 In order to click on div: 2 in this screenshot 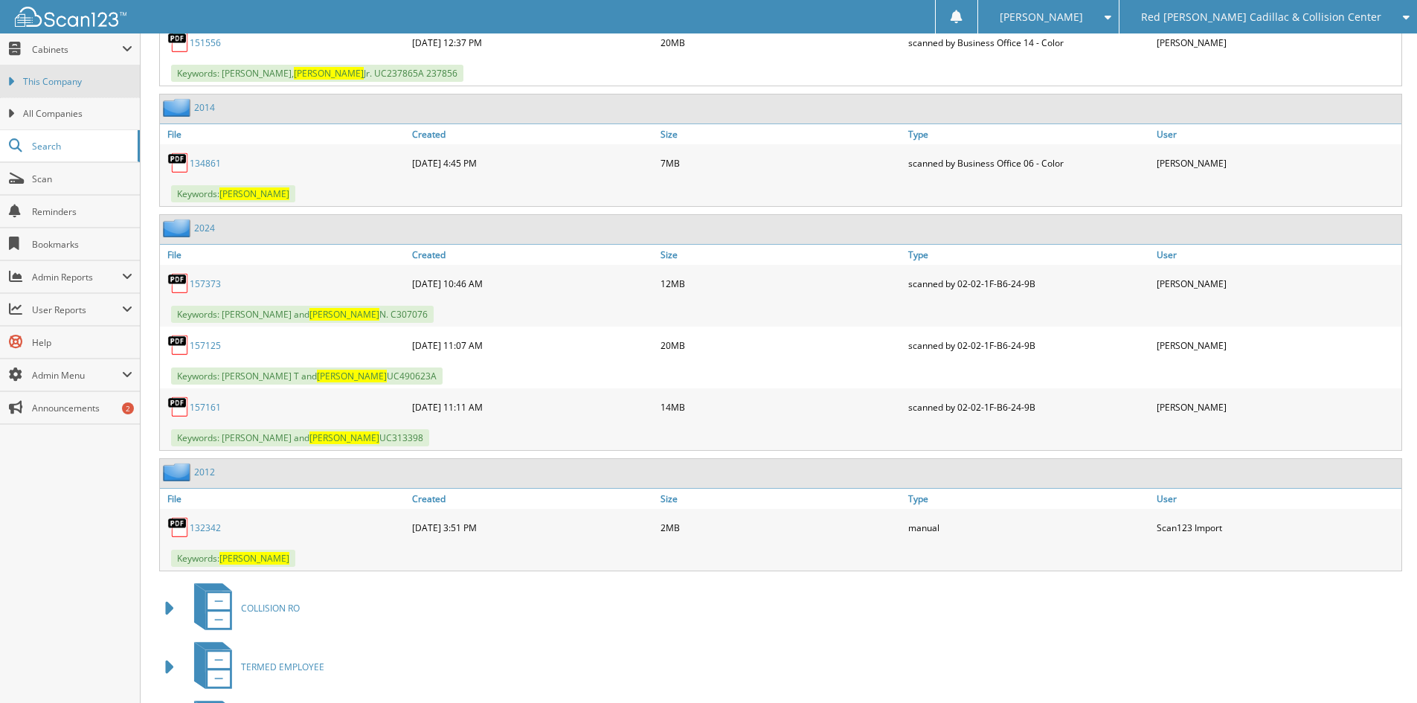, I will do `click(128, 408)`.